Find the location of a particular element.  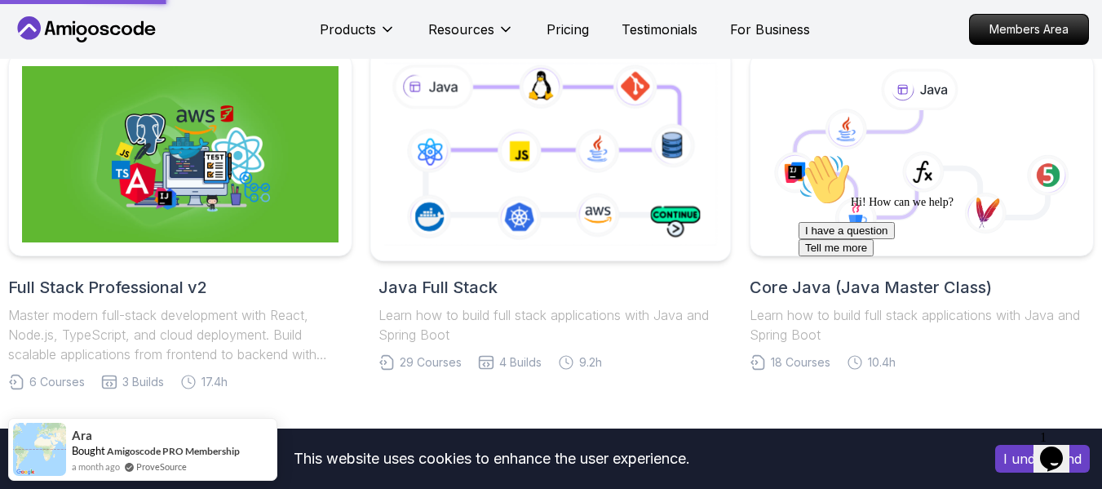

span: Bought is located at coordinates (88, 450).